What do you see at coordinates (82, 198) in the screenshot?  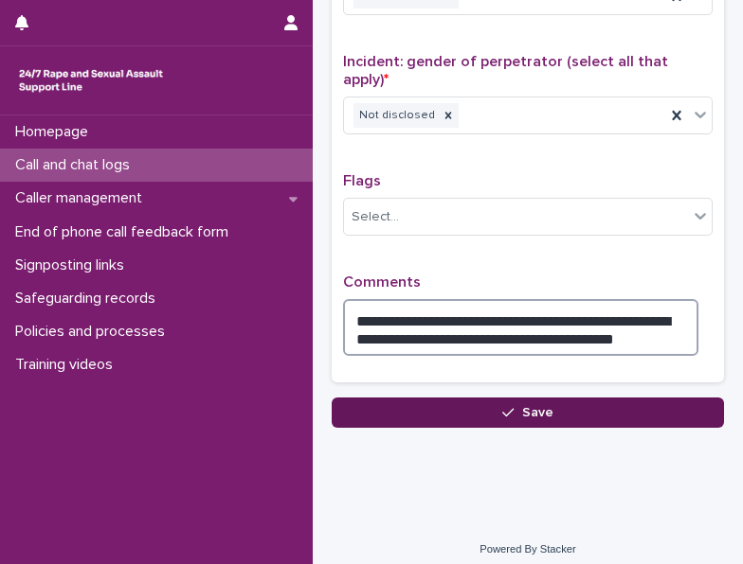 I see `p: Caller management` at bounding box center [82, 198].